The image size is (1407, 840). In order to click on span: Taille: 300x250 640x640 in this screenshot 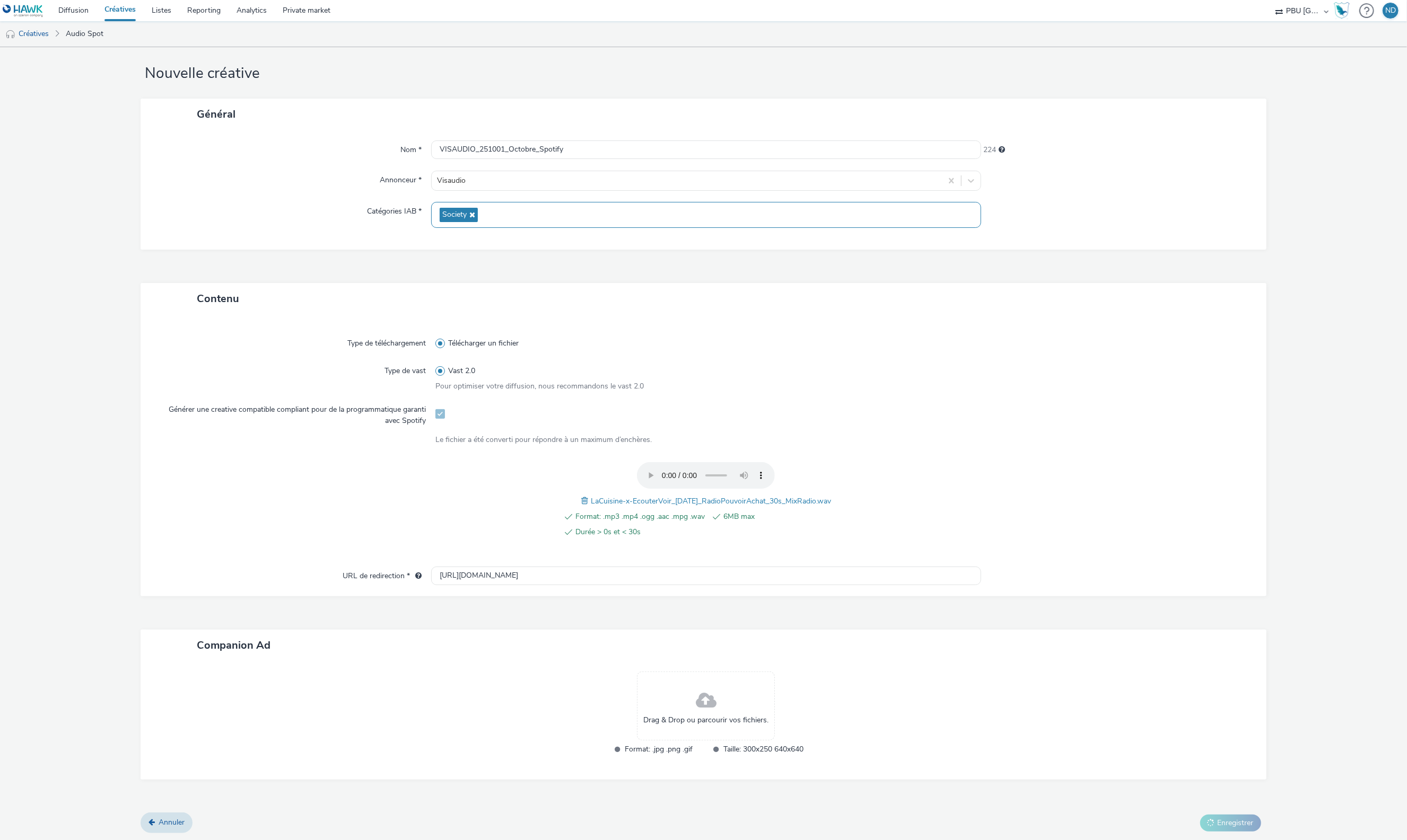, I will do `click(763, 749)`.